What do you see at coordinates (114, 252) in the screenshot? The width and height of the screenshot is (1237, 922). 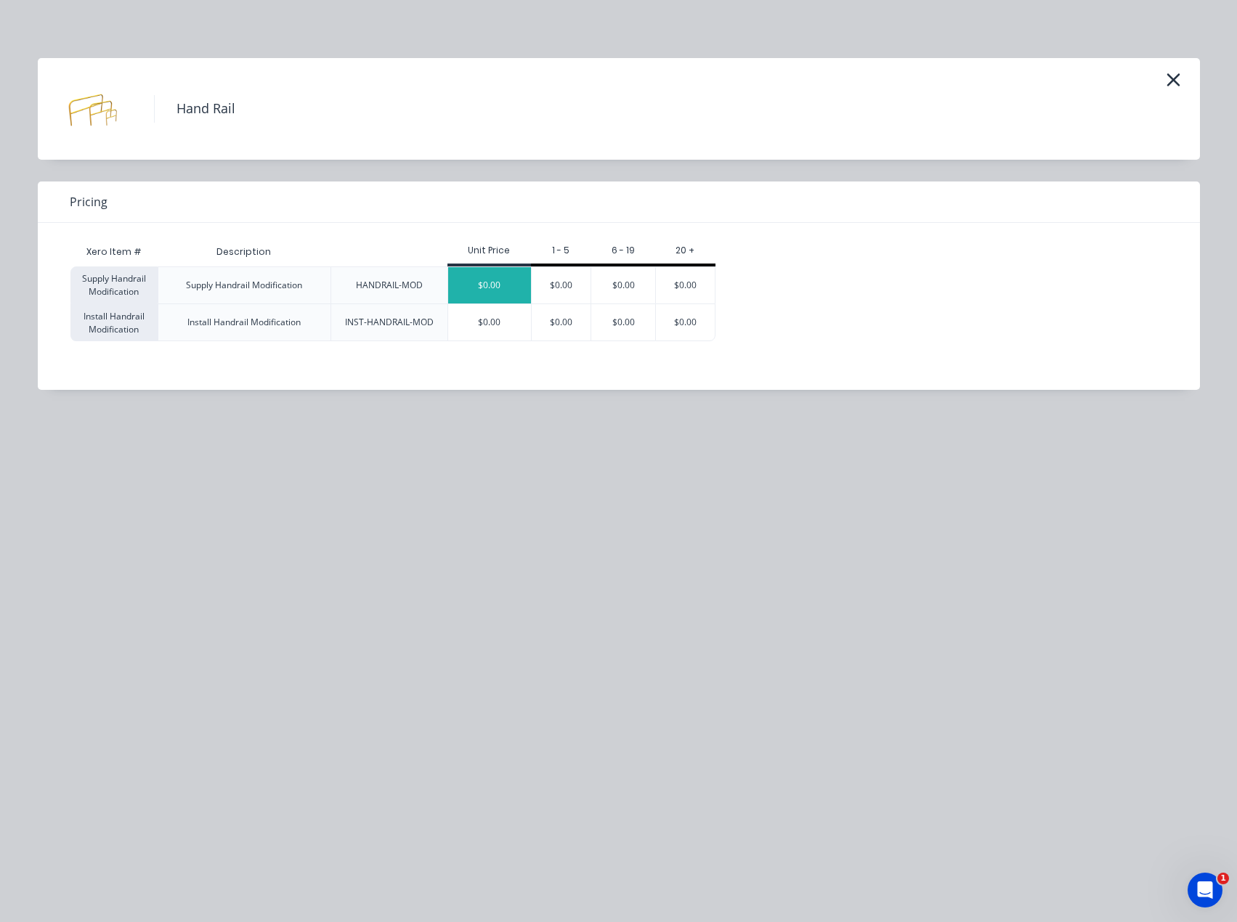 I see `div: Xero Item #` at bounding box center [114, 252].